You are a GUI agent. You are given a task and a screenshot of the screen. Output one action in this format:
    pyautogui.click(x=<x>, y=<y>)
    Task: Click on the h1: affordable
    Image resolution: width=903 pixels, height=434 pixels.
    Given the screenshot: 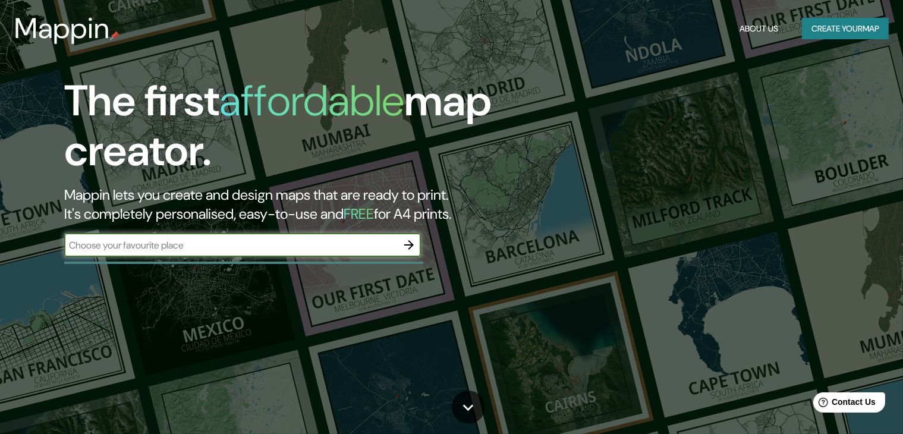 What is the action you would take?
    pyautogui.click(x=311, y=100)
    